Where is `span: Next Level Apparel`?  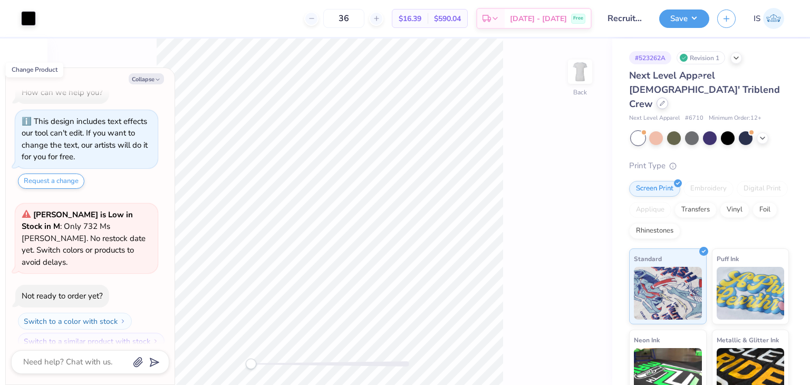
span: Next Level Apparel is located at coordinates (654, 118).